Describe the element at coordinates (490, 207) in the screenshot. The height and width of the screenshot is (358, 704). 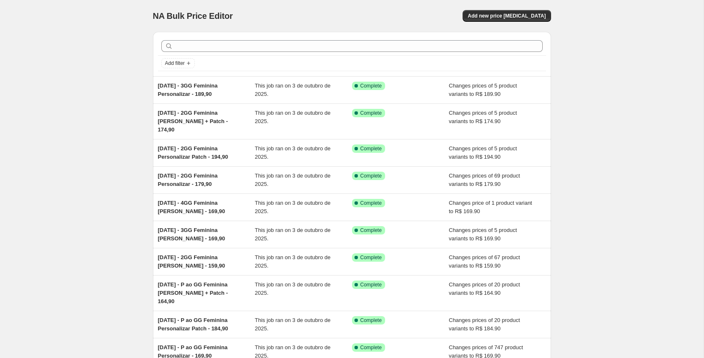
I see `span: Changes price of 1 product variant to R$ 169.90` at that location.